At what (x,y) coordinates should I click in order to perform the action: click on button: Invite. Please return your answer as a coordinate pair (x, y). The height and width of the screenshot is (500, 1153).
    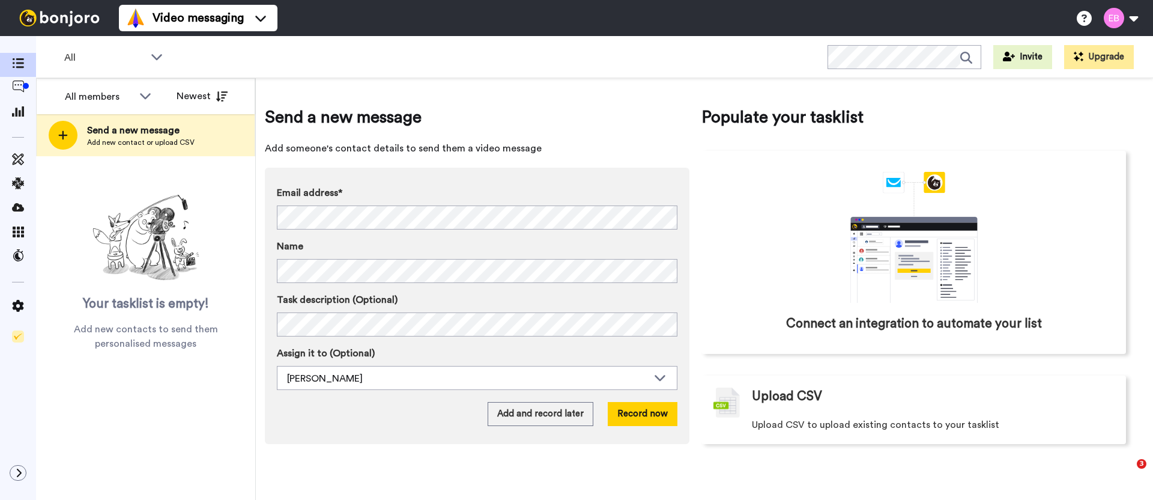
    Looking at the image, I should click on (1023, 57).